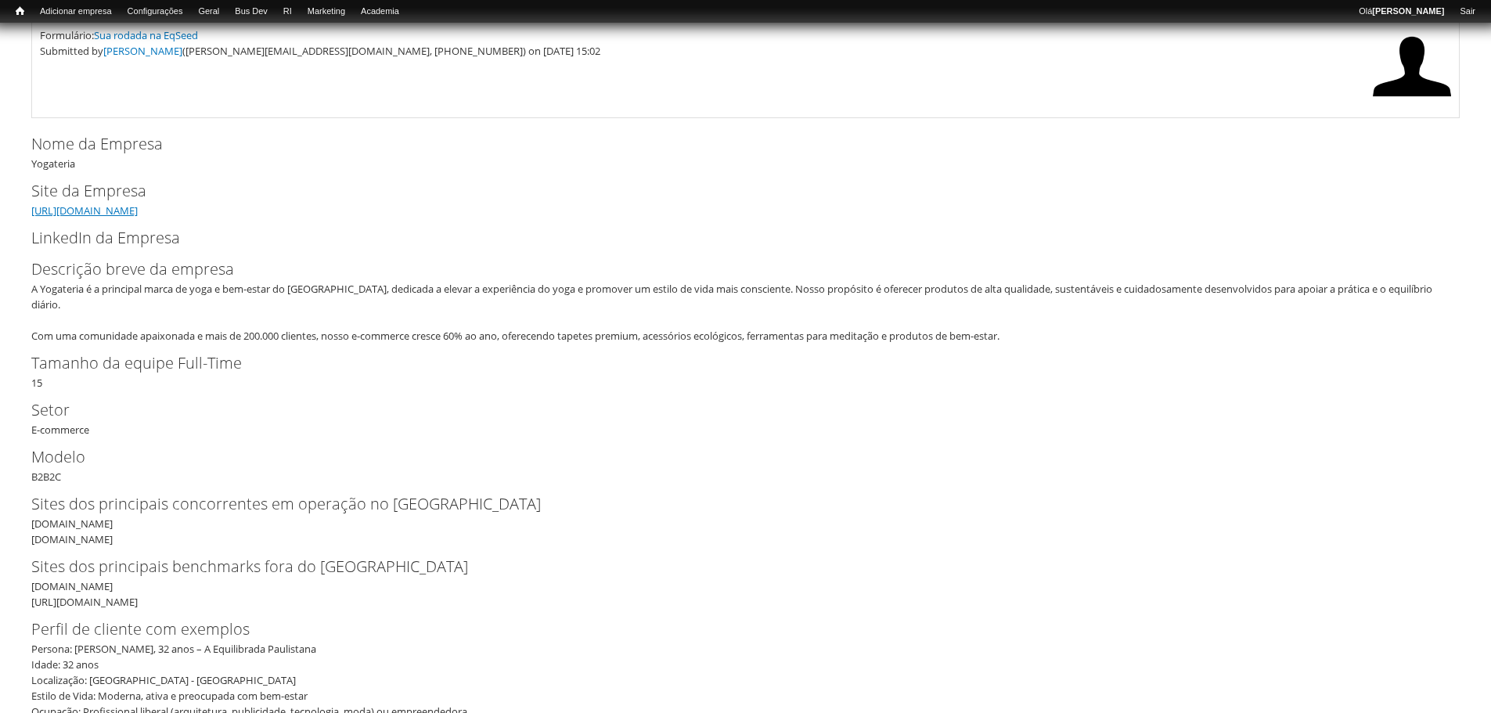 The height and width of the screenshot is (713, 1491). Describe the element at coordinates (1412, 67) in the screenshot. I see `img: Foto de Alessandro Trotta` at that location.